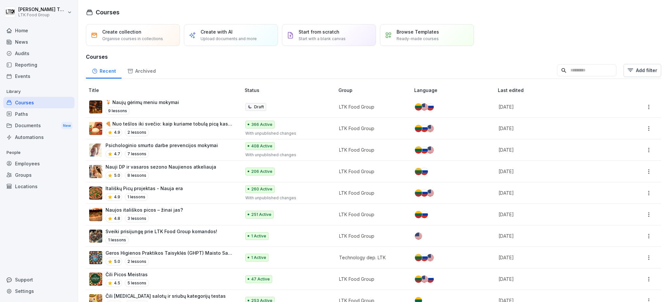  Describe the element at coordinates (260, 280) in the screenshot. I see `p: 47 Active` at that location.